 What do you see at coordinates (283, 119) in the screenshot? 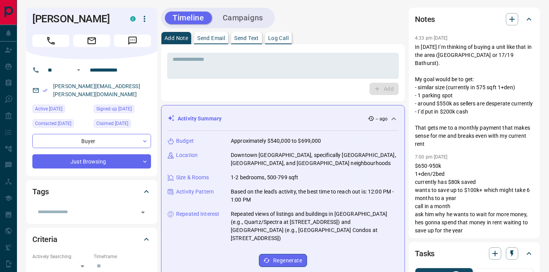
I see `div: Activity Summary-- ago` at bounding box center [283, 119].